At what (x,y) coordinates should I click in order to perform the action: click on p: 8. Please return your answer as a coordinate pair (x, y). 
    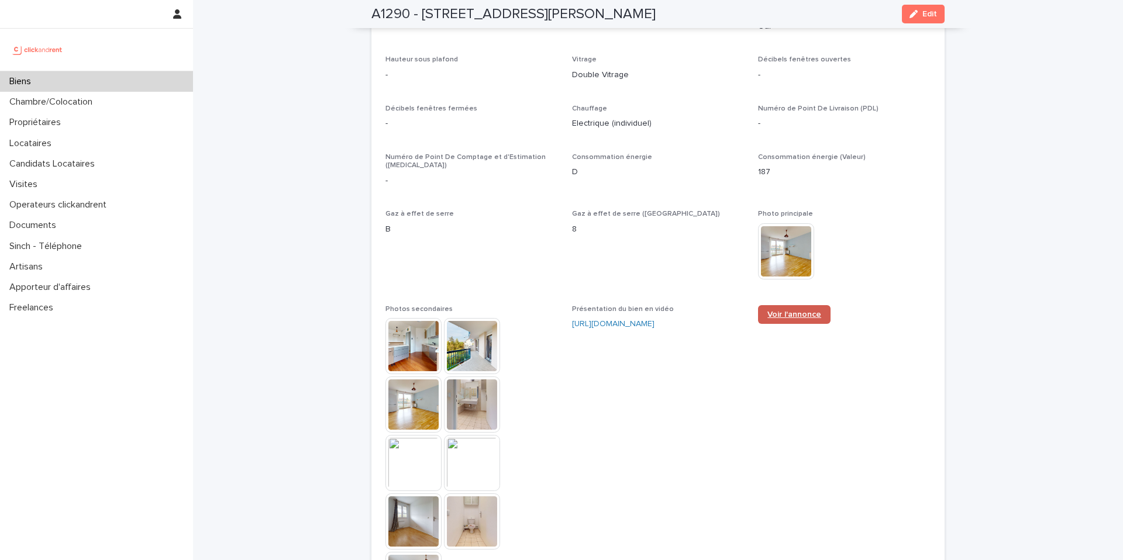
    Looking at the image, I should click on (658, 229).